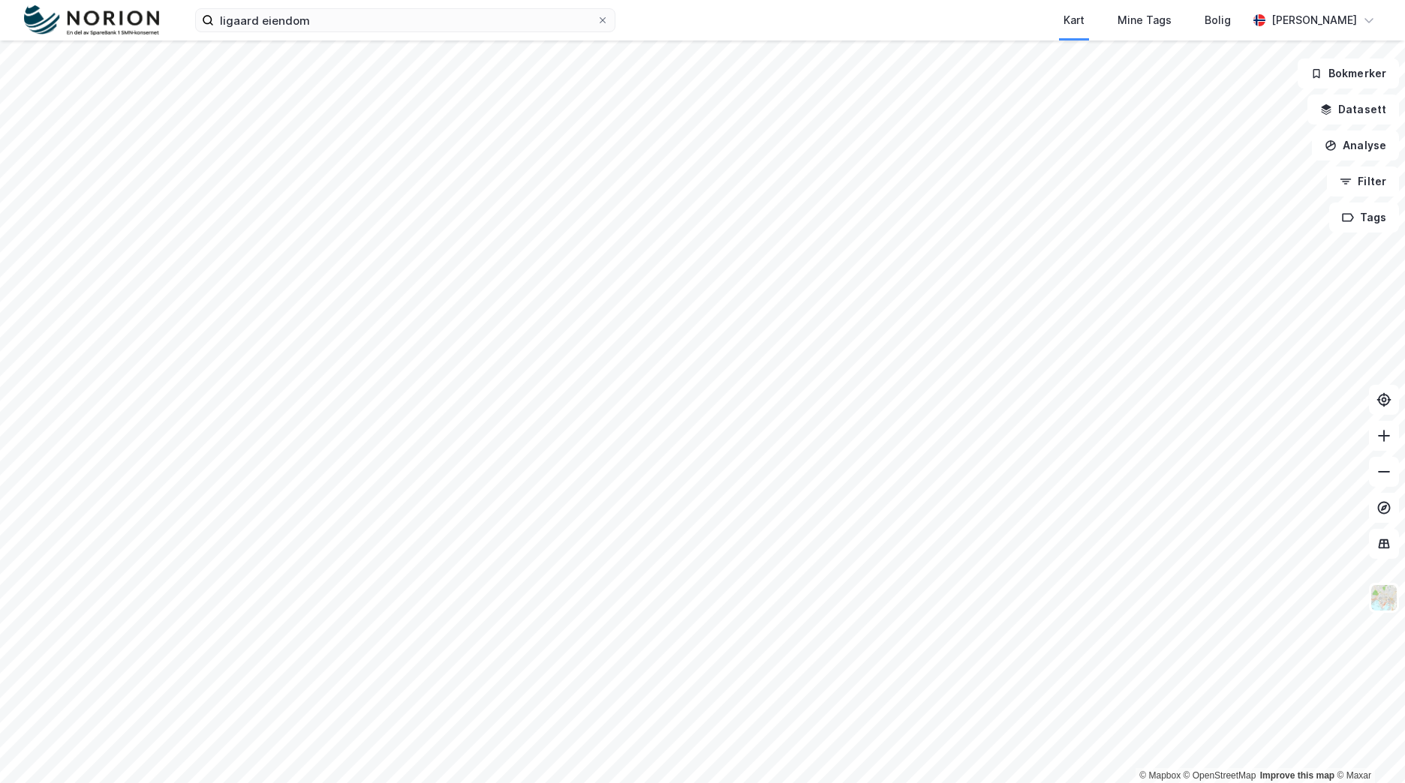 This screenshot has height=783, width=1405. Describe the element at coordinates (1348, 74) in the screenshot. I see `button: Bokmerker` at that location.